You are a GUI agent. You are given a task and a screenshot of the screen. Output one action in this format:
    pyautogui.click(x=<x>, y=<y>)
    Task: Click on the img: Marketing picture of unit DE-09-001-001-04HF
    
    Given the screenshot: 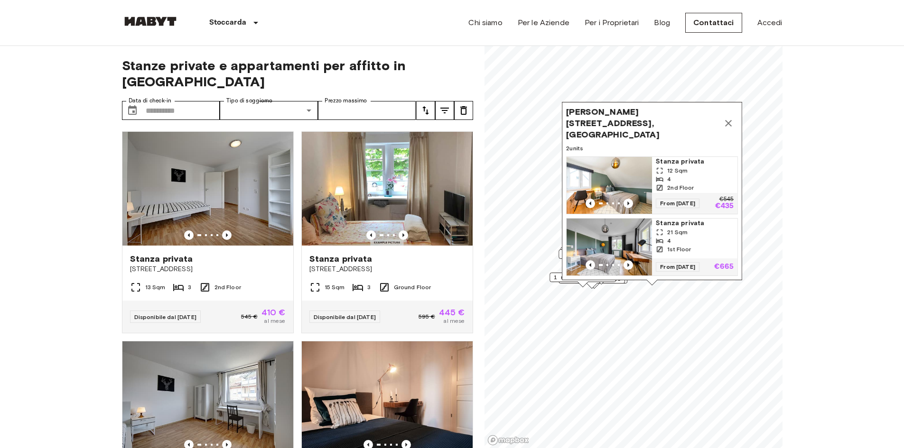 What is the action you would take?
    pyautogui.click(x=609, y=247)
    